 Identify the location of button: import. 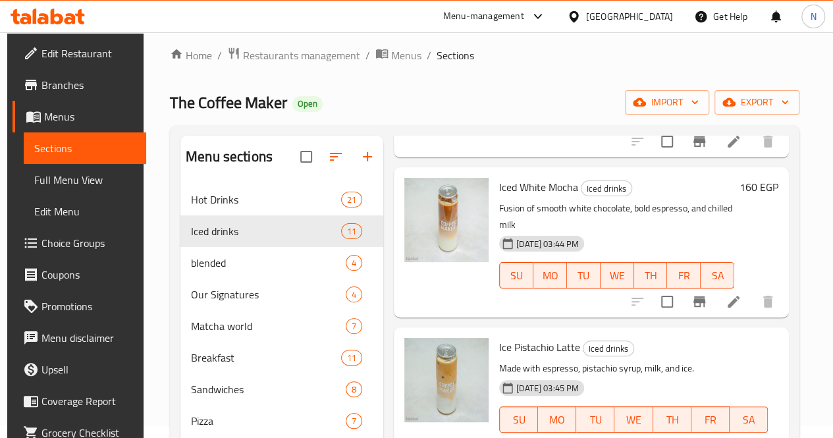
(667, 102).